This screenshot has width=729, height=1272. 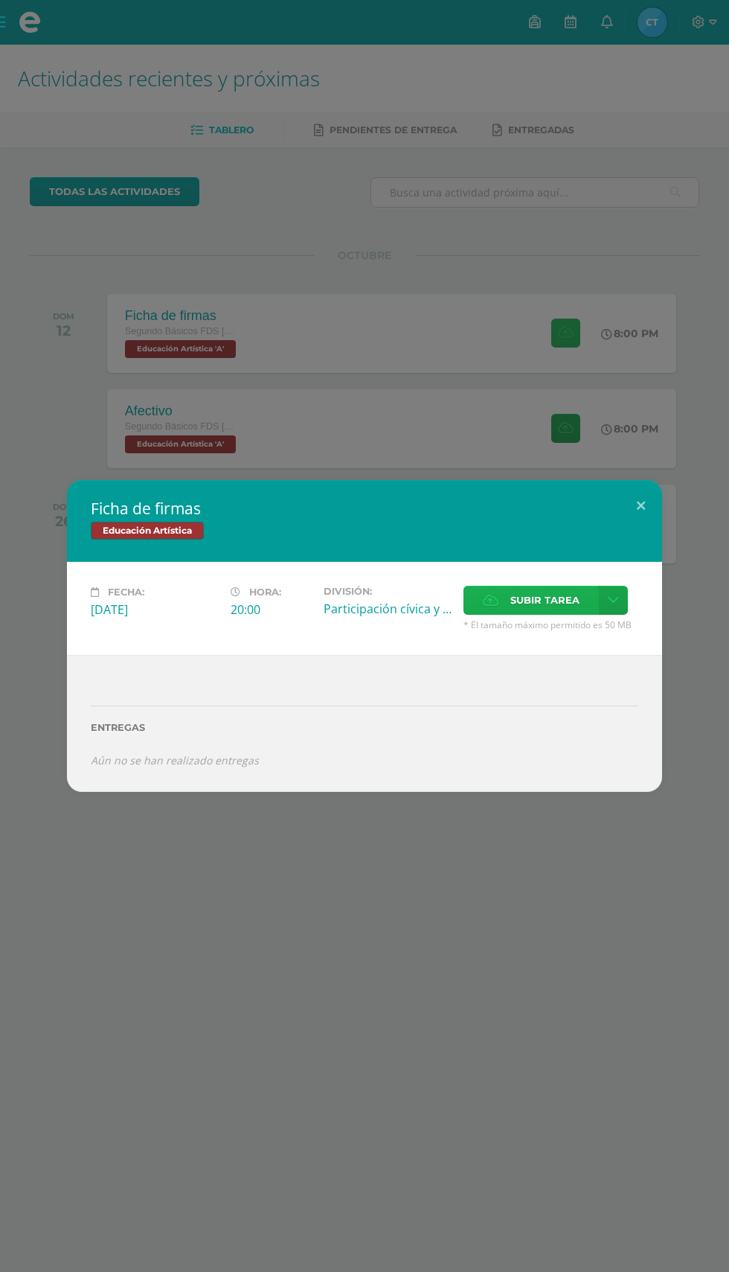 What do you see at coordinates (365, 727) in the screenshot?
I see `label: Entregas` at bounding box center [365, 727].